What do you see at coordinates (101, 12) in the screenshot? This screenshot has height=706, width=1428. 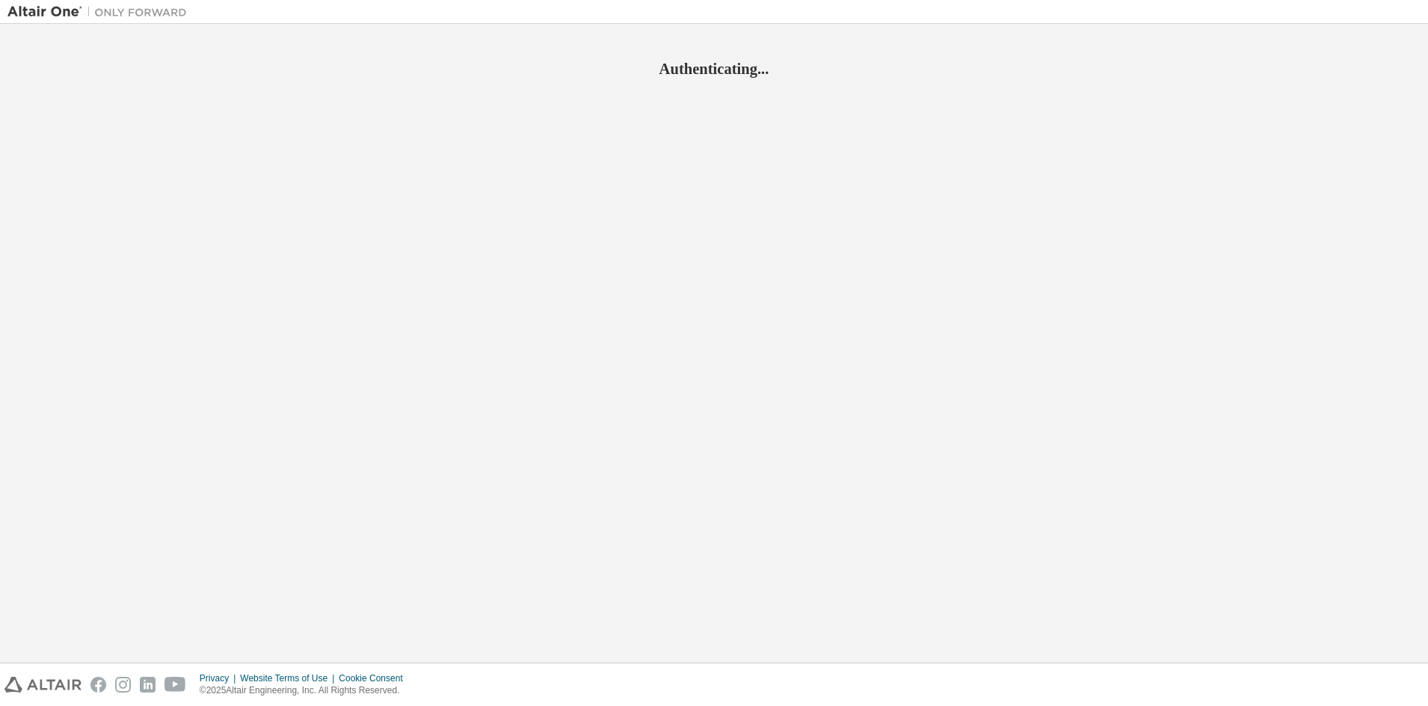 I see `img: Altair One` at bounding box center [101, 12].